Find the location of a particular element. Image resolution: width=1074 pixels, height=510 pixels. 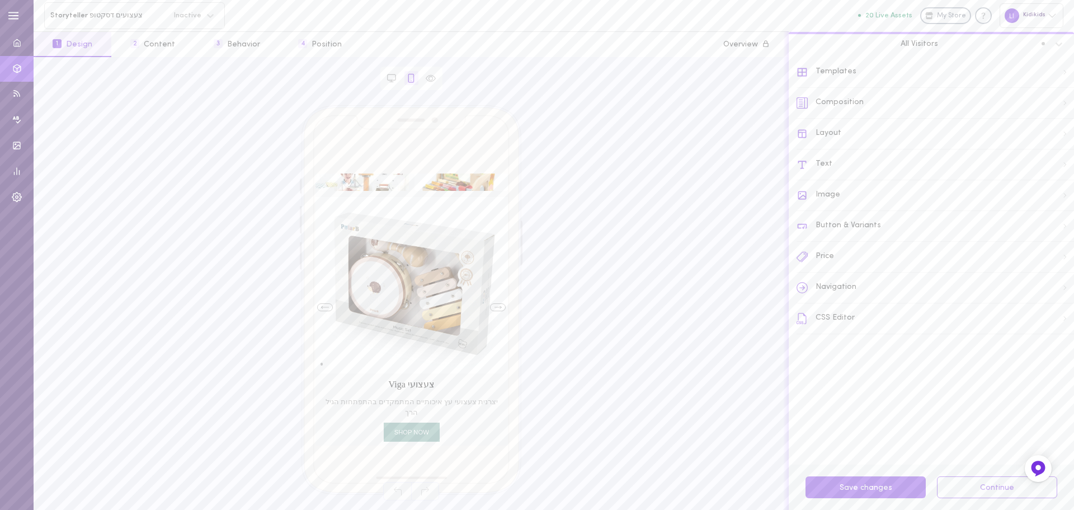

span: Inactive is located at coordinates (184, 15).